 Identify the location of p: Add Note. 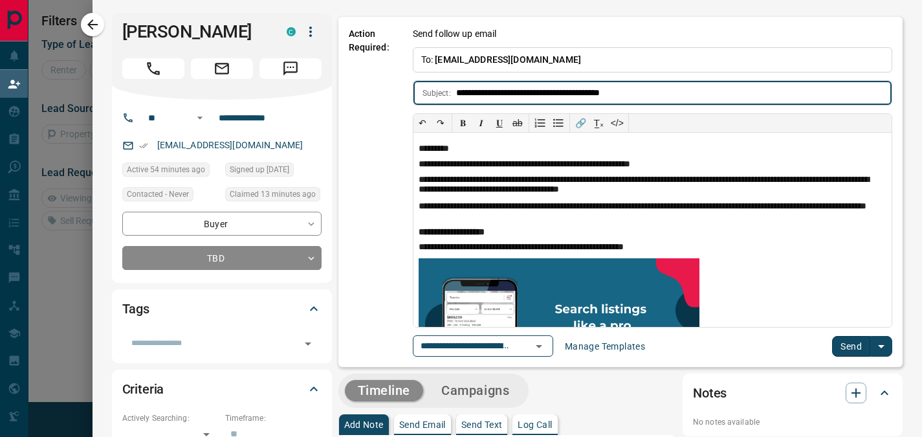
(364, 425).